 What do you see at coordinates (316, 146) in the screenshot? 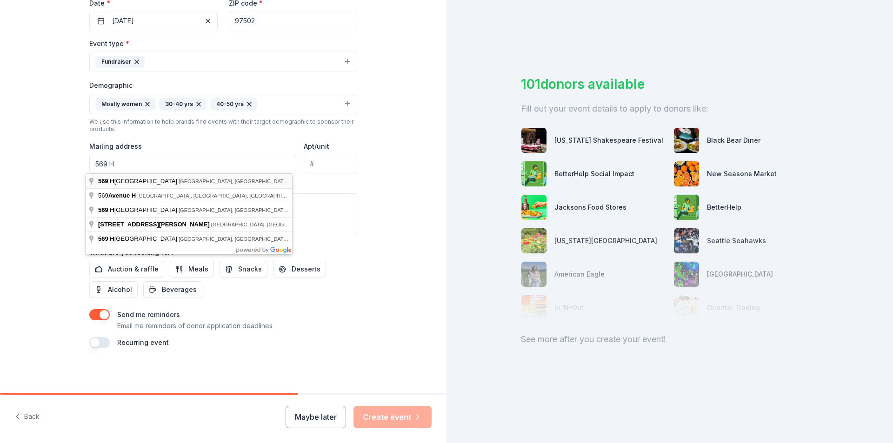
I see `label: Apt/unit` at bounding box center [316, 146].